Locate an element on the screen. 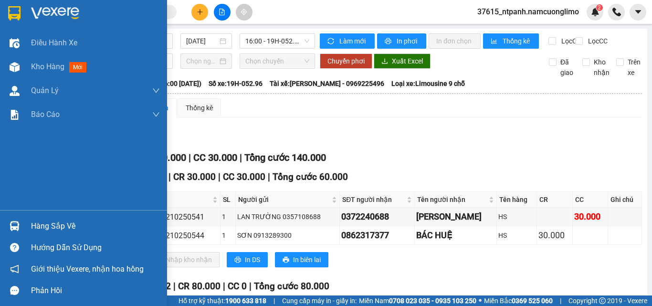 The image size is (652, 306). span: Lọc CR is located at coordinates (570, 41).